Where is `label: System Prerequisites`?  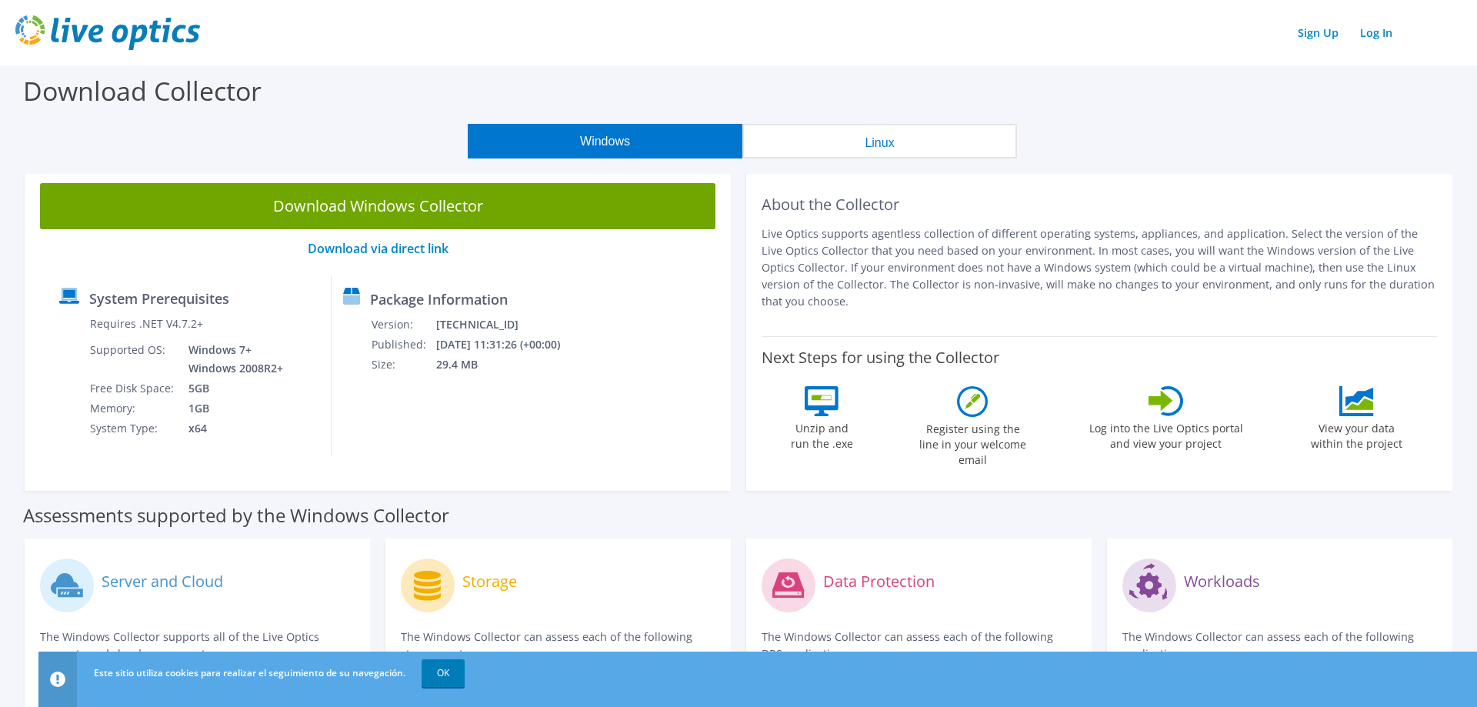
label: System Prerequisites is located at coordinates (159, 299).